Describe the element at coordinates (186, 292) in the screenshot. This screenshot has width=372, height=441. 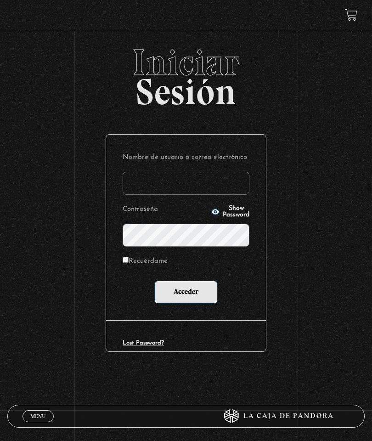
I see `input: Acceder` at that location.